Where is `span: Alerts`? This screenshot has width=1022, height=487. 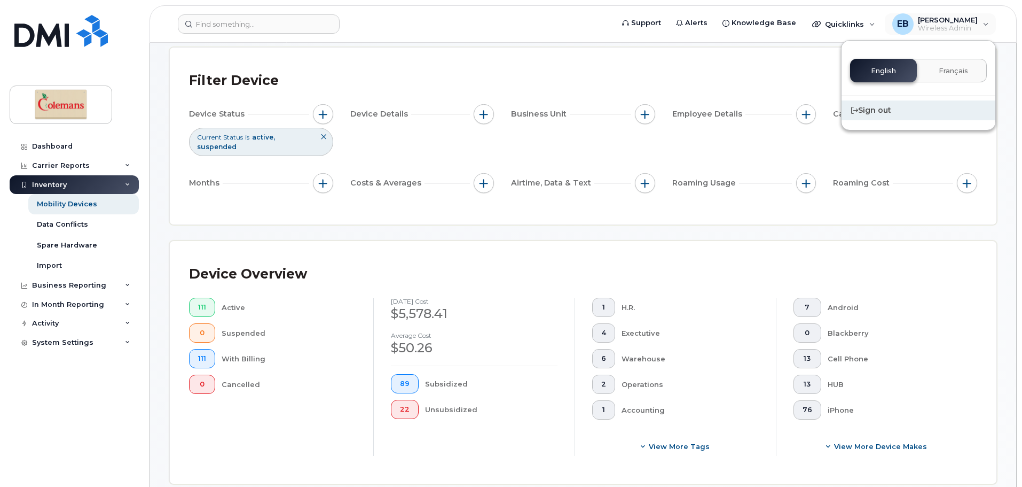
span: Alerts is located at coordinates (697, 23).